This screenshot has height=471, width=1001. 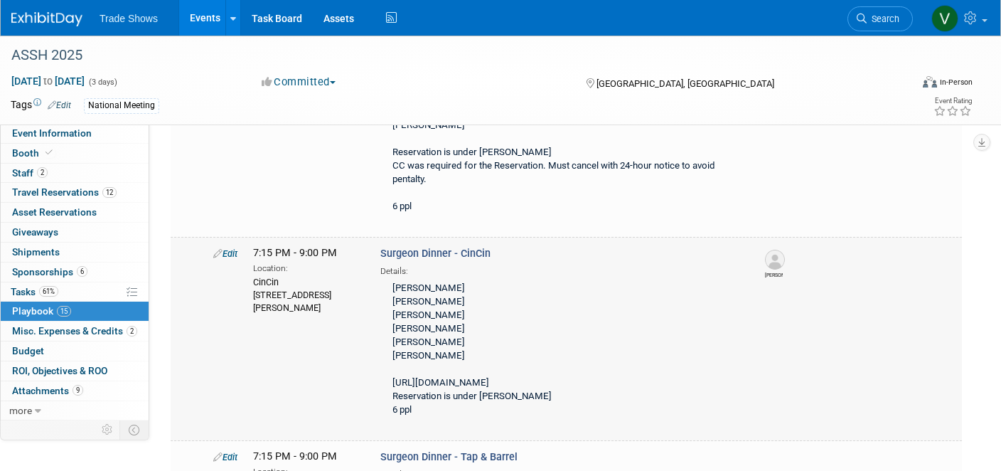 What do you see at coordinates (953, 101) in the screenshot?
I see `div: Event Rating` at bounding box center [953, 101].